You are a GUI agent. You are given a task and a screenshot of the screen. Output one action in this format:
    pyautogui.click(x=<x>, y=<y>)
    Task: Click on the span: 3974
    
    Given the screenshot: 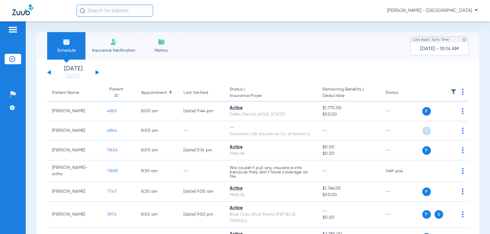 What is the action you would take?
    pyautogui.click(x=112, y=215)
    